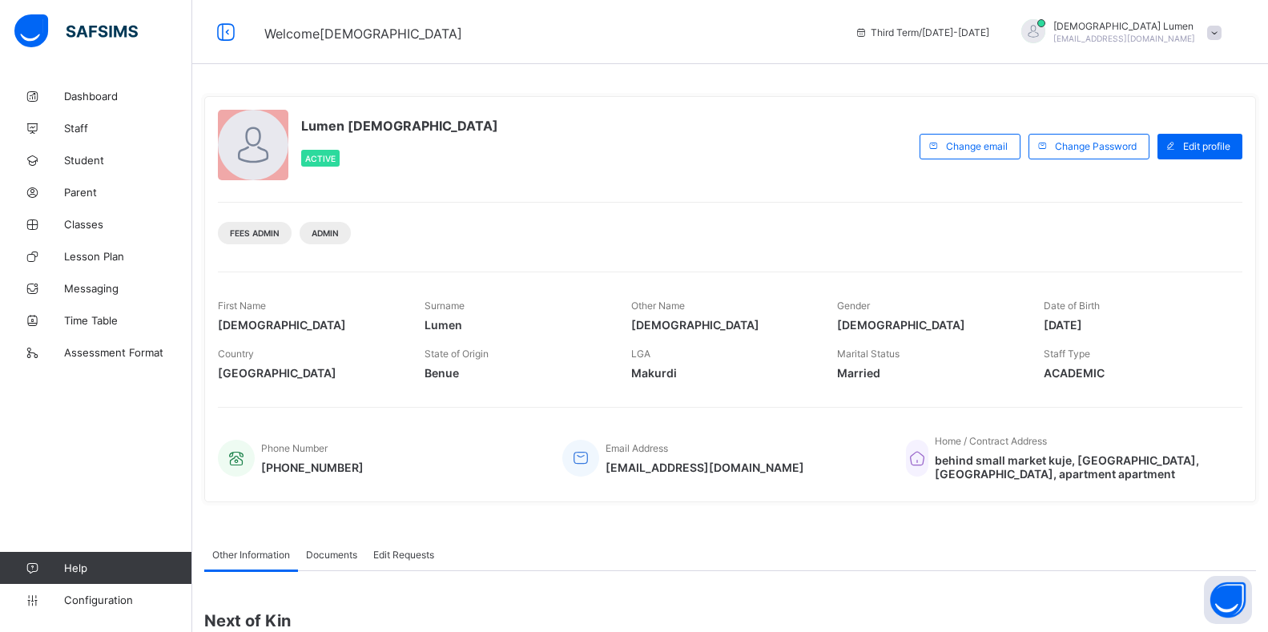  Describe the element at coordinates (255, 233) in the screenshot. I see `span: Fees Admin` at that location.